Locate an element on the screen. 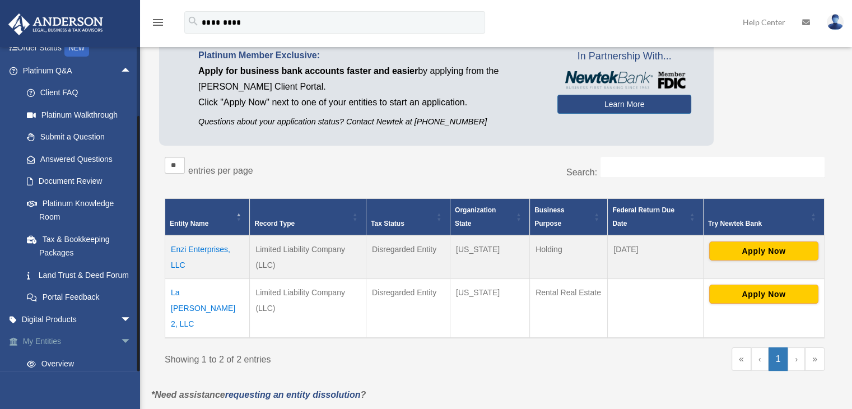 This screenshot has height=409, width=852. th: Record Type: Activate to sort is located at coordinates (308, 217).